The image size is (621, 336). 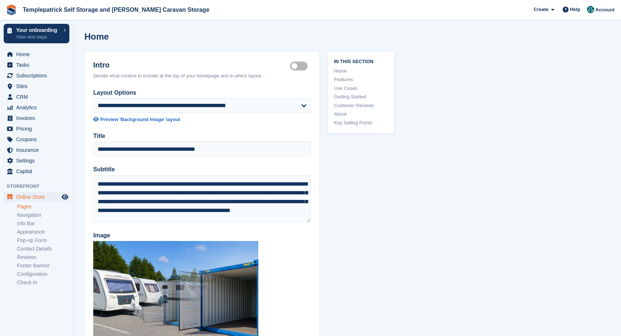 I want to click on h1: Home, so click(x=96, y=36).